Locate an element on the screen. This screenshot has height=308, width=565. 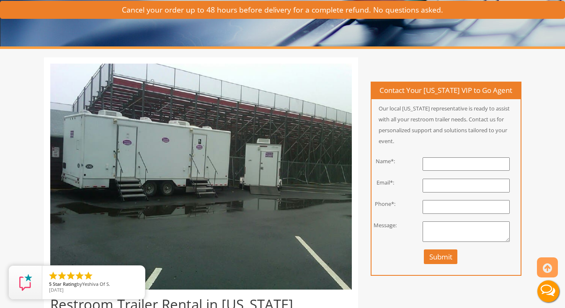
button: Submit is located at coordinates (441, 257).